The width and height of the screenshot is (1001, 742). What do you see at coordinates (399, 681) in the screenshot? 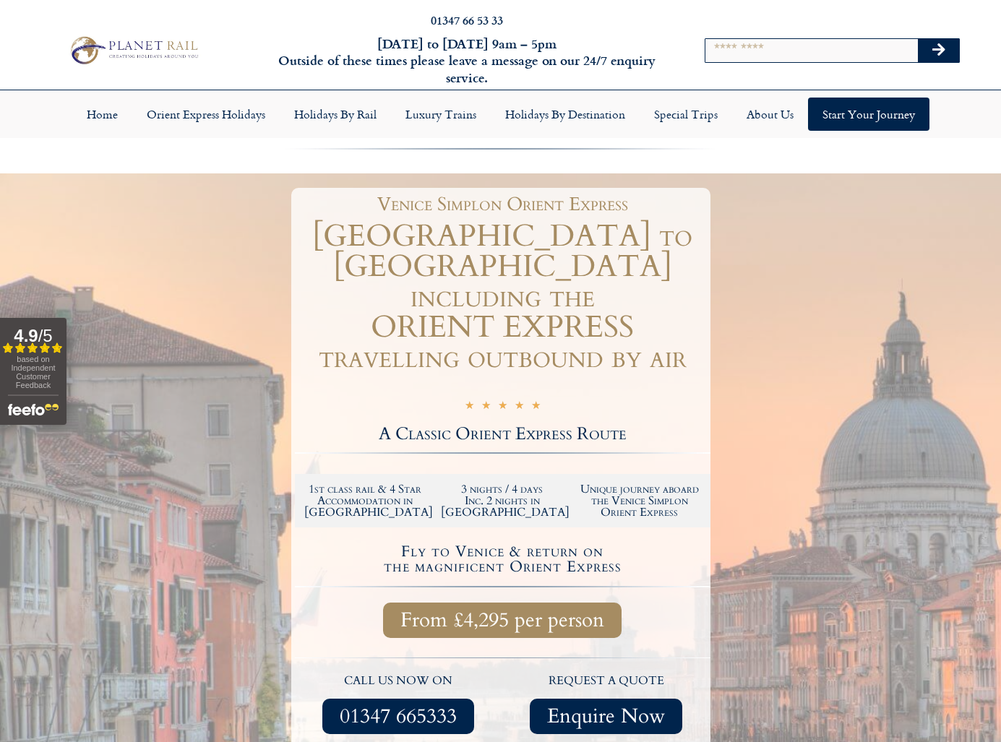
I see `p: call us now on` at bounding box center [399, 681].